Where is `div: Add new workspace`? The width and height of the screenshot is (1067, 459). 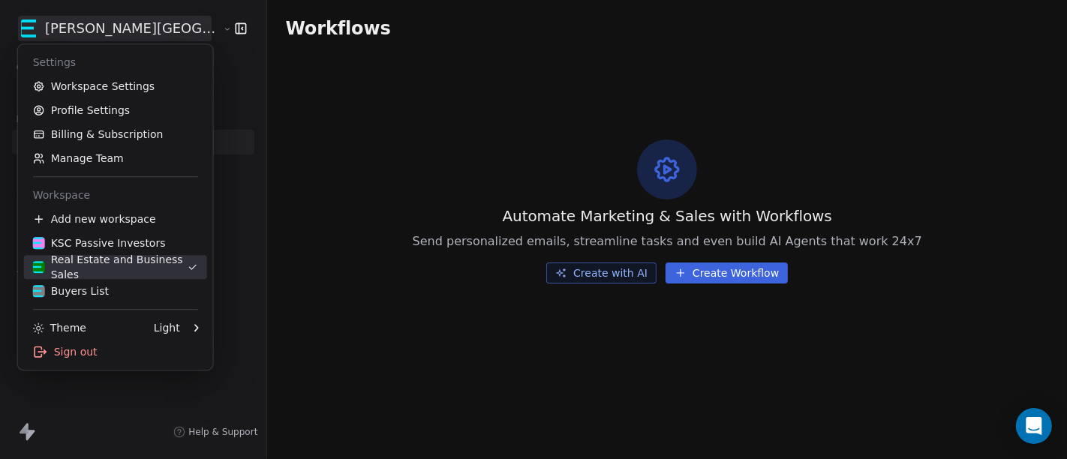
div: Add new workspace is located at coordinates (116, 219).